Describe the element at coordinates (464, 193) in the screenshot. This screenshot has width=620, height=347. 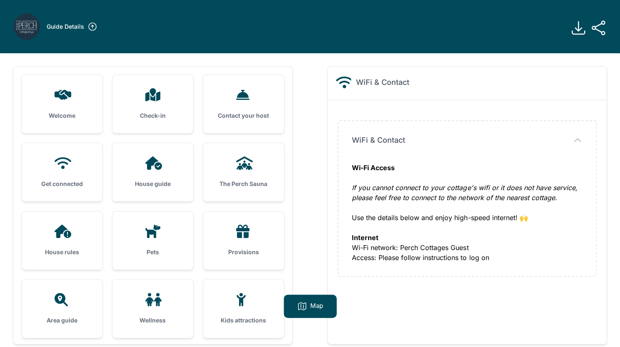
I see `em: If you cannot connect to your cottage's wifi or it does not have service, please feel free to con...` at that location.